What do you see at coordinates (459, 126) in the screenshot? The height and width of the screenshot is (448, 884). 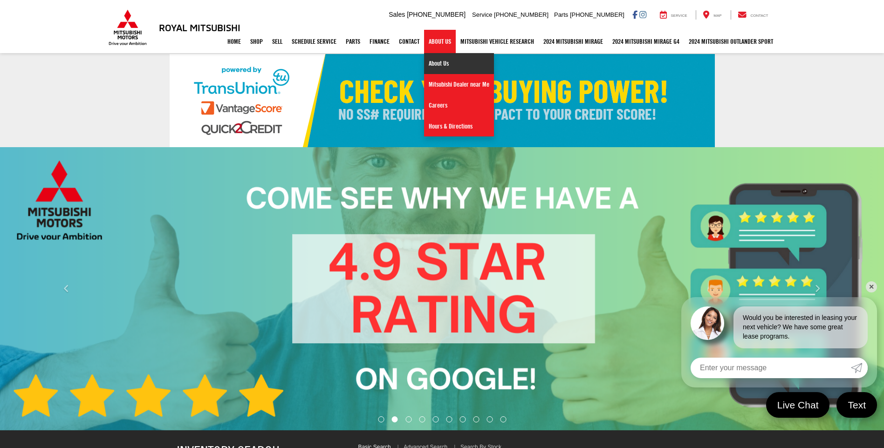 I see `a: Hours & Directions` at bounding box center [459, 126].